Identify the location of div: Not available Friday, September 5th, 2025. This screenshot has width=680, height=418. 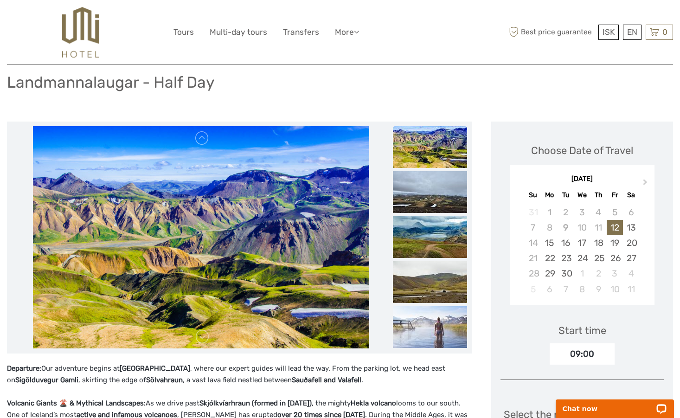
(615, 212).